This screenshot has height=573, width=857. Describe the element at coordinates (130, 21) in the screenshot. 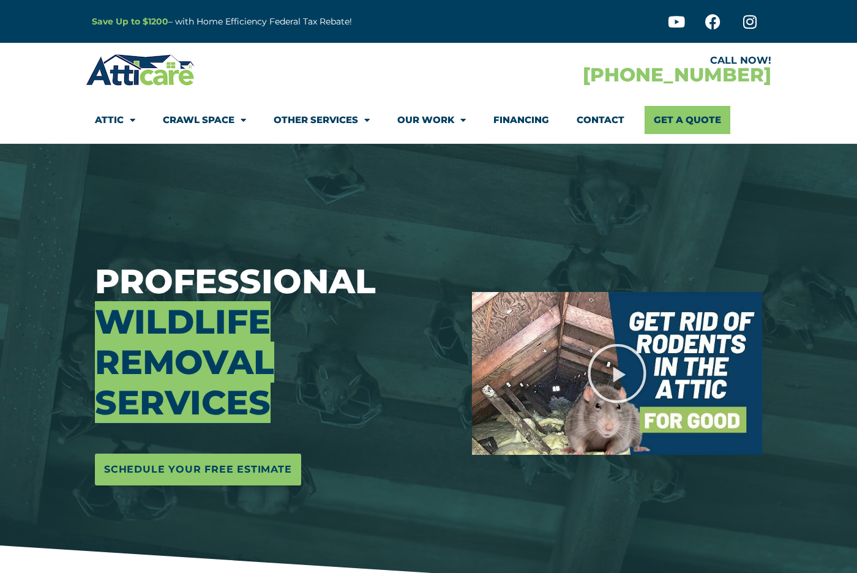

I see `a: Save Up to $1200` at that location.